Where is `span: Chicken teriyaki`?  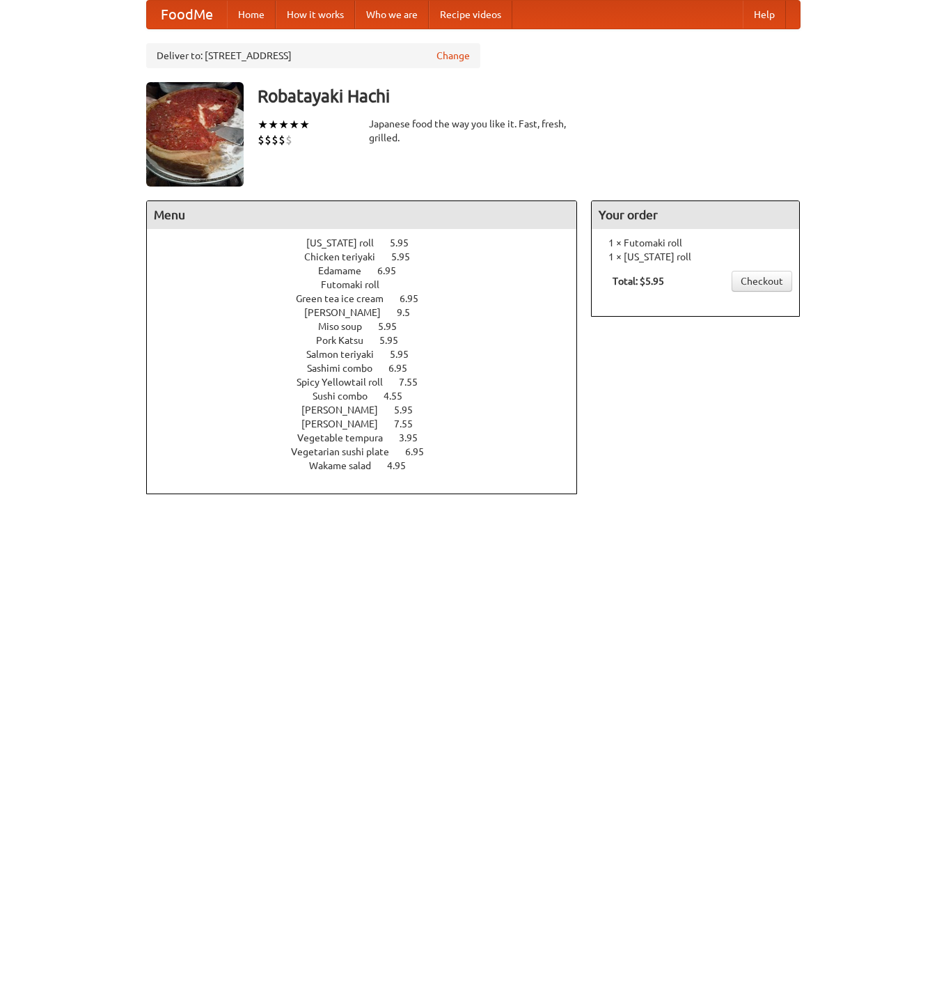
span: Chicken teriyaki is located at coordinates (347, 257).